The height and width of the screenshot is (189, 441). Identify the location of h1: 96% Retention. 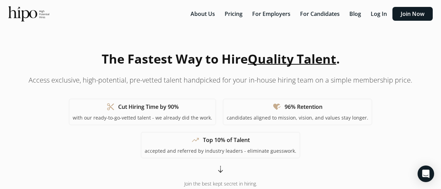
(304, 107).